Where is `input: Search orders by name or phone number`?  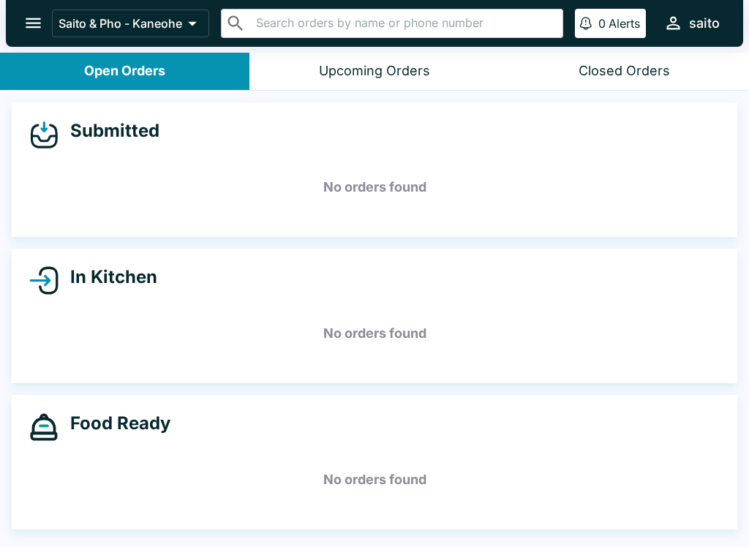 input: Search orders by name or phone number is located at coordinates (404, 23).